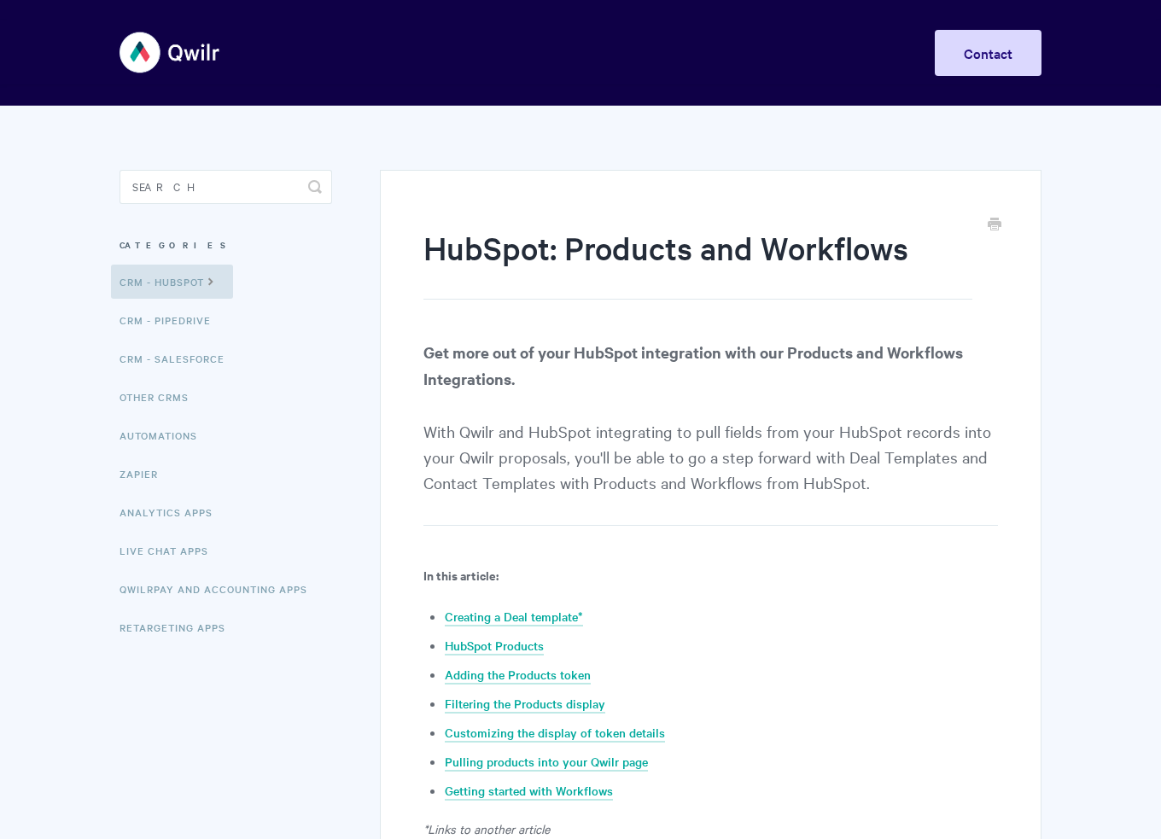  Describe the element at coordinates (514, 617) in the screenshot. I see `a: Creating a Deal template*` at that location.